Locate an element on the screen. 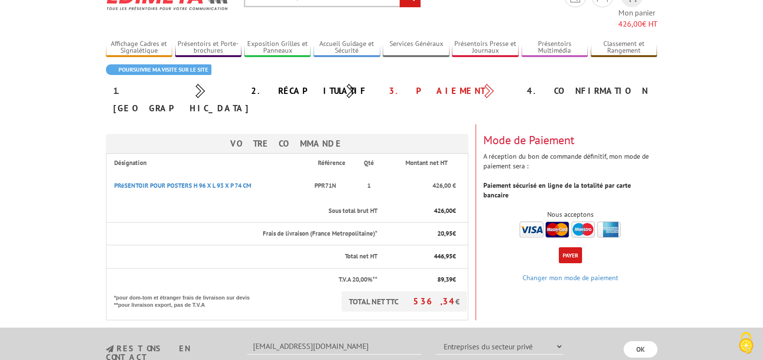  a: Présentoirs Presse et Journaux is located at coordinates (485, 47).